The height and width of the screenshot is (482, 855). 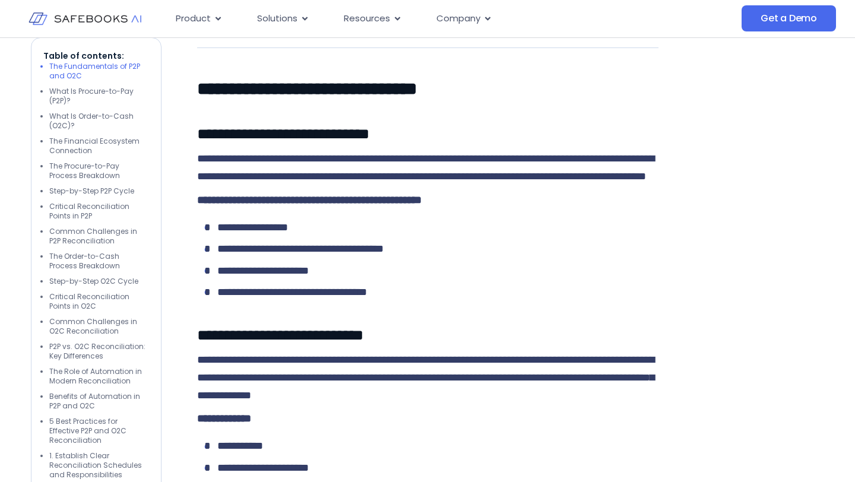 What do you see at coordinates (789, 18) in the screenshot?
I see `span: Get a Demo` at bounding box center [789, 18].